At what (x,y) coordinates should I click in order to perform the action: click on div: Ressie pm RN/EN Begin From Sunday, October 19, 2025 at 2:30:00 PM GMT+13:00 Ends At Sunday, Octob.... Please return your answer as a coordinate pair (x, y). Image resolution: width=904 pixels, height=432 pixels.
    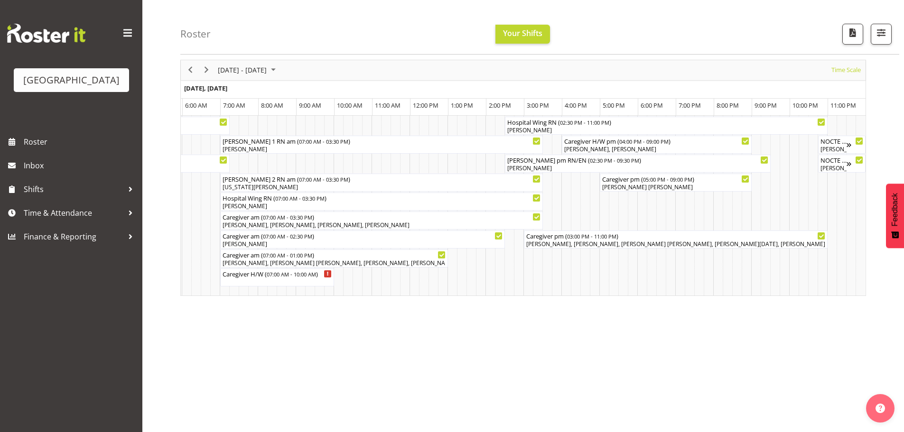
    Looking at the image, I should click on (638, 164).